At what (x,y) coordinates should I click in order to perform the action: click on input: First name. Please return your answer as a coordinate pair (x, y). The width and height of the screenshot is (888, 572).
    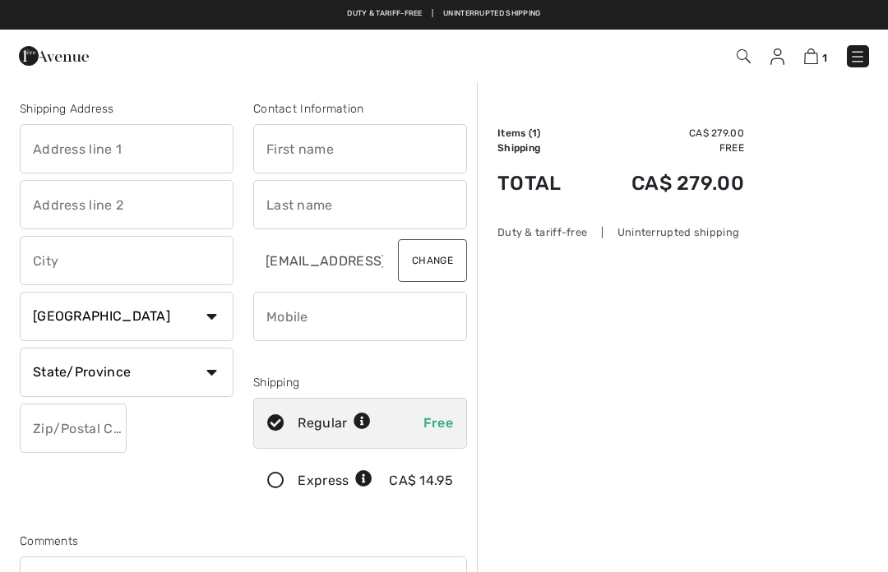
    Looking at the image, I should click on (360, 149).